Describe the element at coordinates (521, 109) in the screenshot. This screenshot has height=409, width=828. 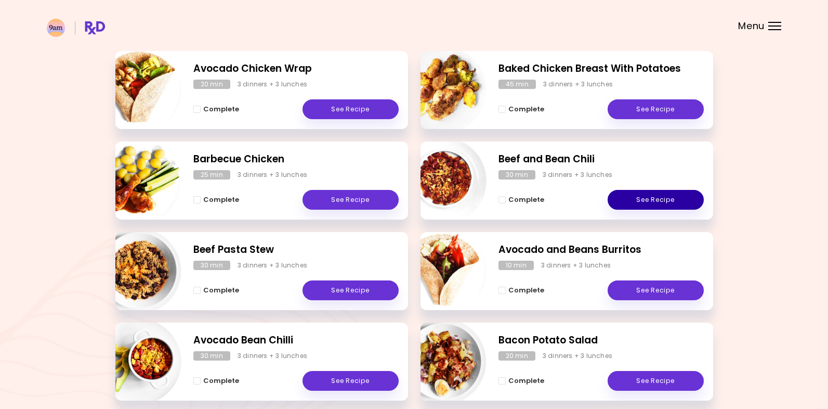
I see `button: Complete - Baked Chicken Breast With Potatoes` at that location.